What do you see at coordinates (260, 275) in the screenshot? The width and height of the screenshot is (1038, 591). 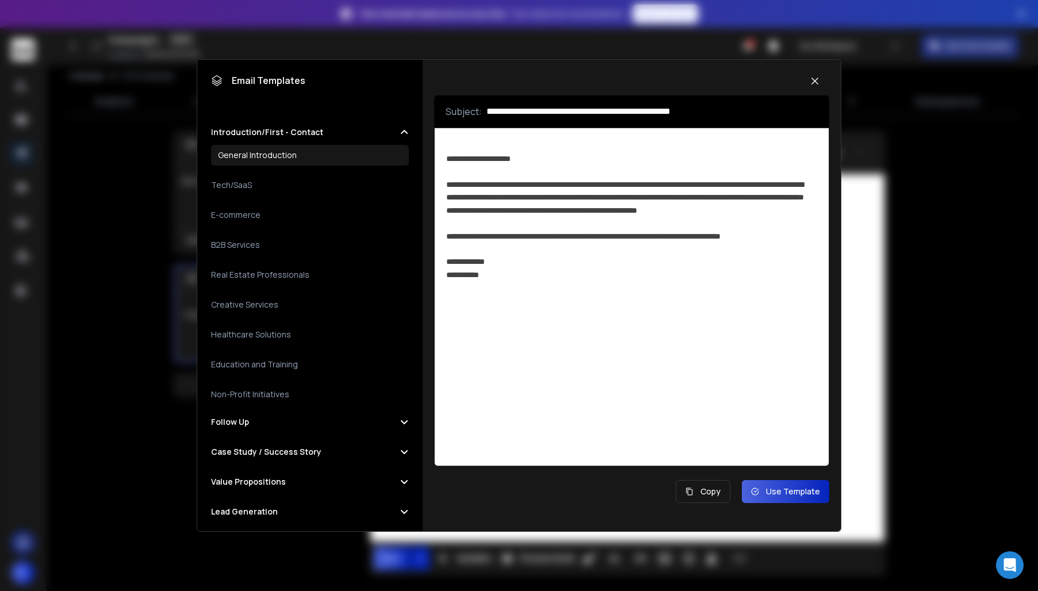 I see `h3: Real Estate Professionals` at bounding box center [260, 275].